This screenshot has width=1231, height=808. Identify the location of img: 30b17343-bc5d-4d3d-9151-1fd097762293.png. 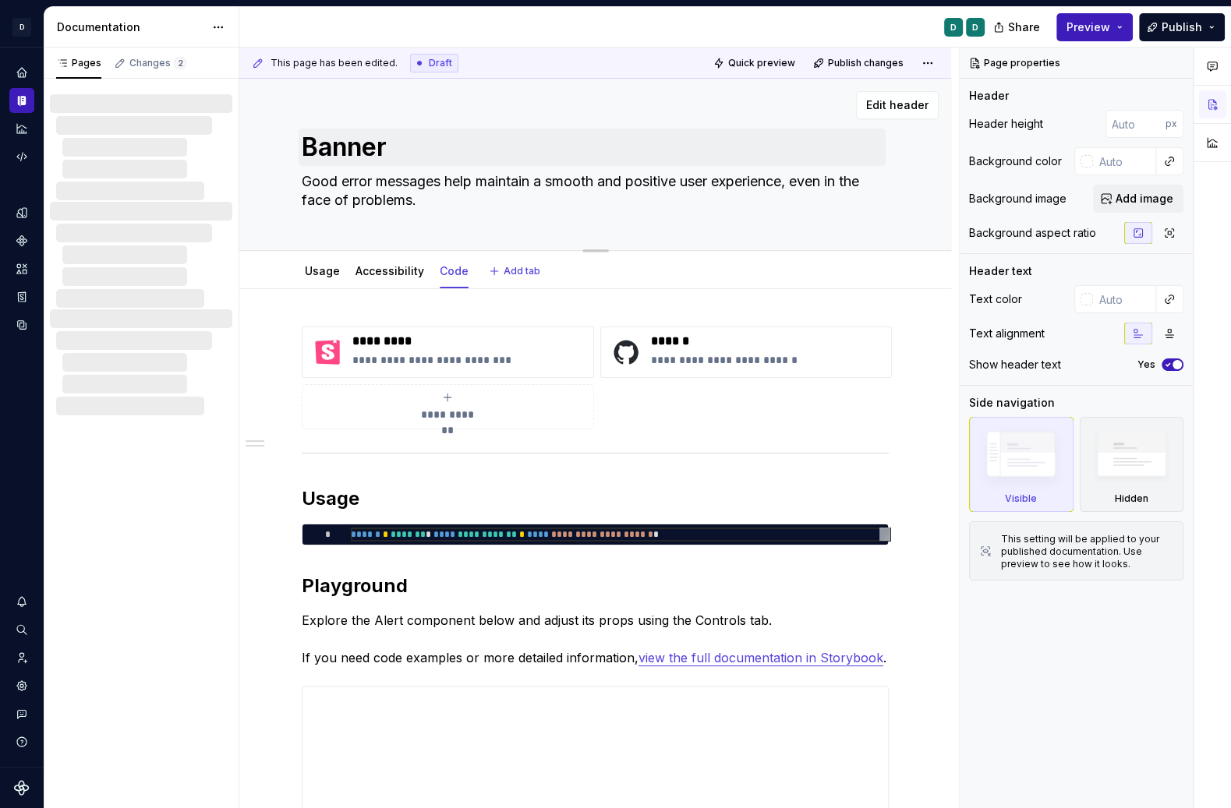
(626, 352).